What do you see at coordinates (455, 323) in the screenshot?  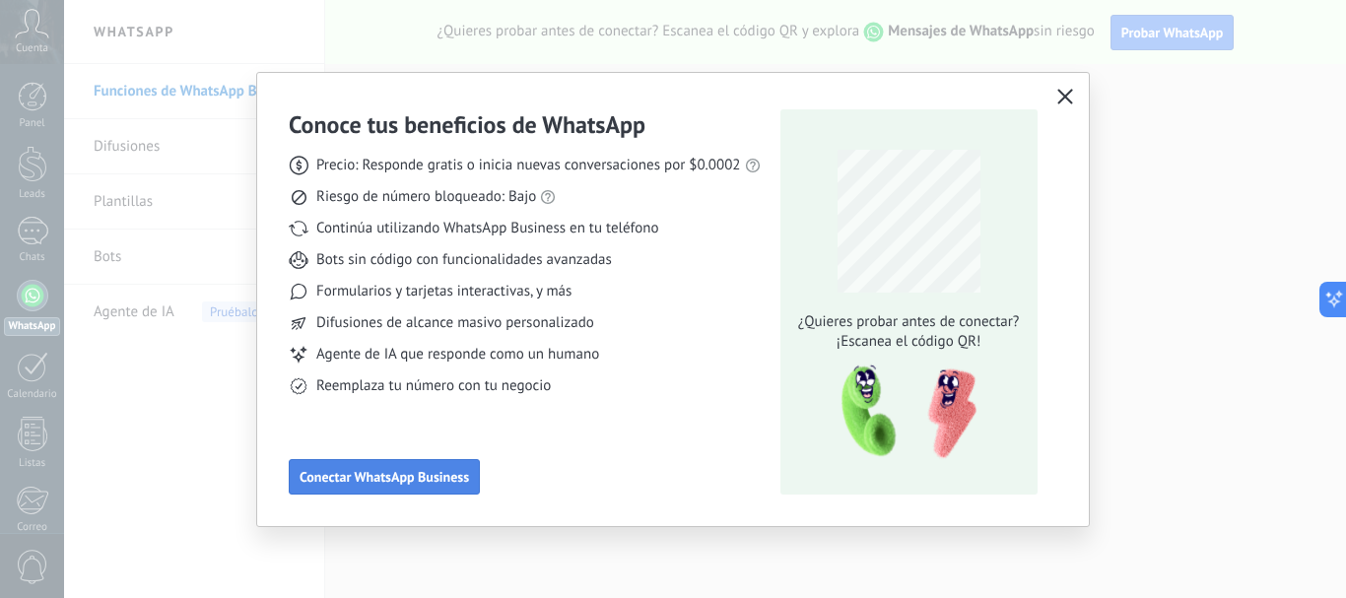 I see `span: Difusiones de alcance masivo personalizado` at bounding box center [455, 323].